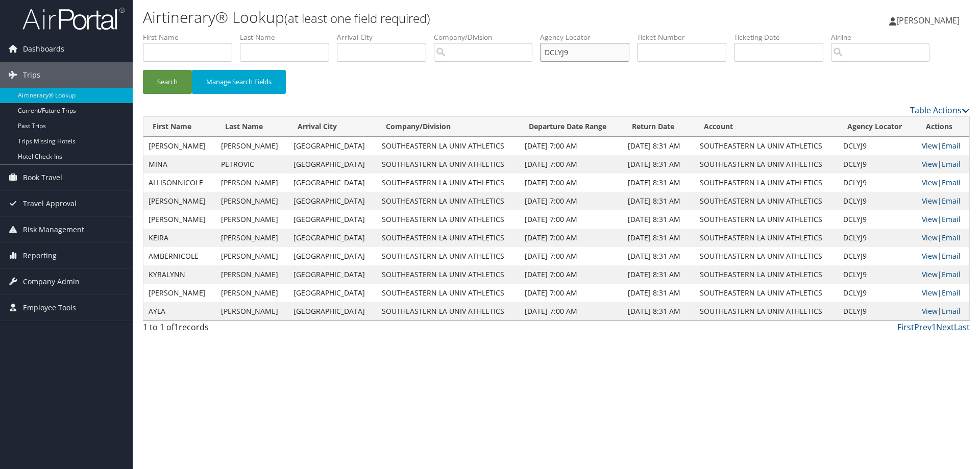 The height and width of the screenshot is (469, 980). What do you see at coordinates (32, 75) in the screenshot?
I see `span: Trips` at bounding box center [32, 75].